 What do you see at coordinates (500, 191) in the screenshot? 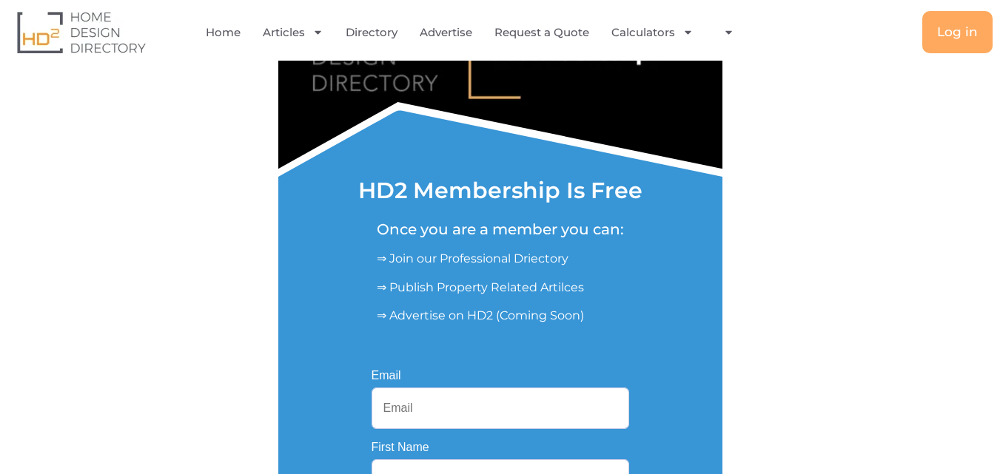
I see `h1: HD2 Membership Is Free` at bounding box center [500, 191].